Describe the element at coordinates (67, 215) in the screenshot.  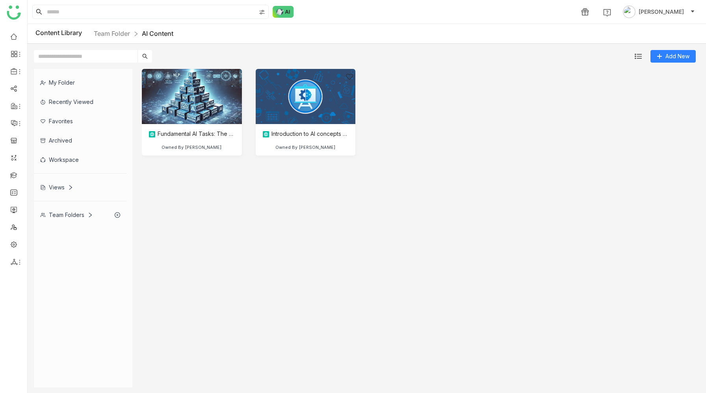
I see `div: Team Folders` at that location.